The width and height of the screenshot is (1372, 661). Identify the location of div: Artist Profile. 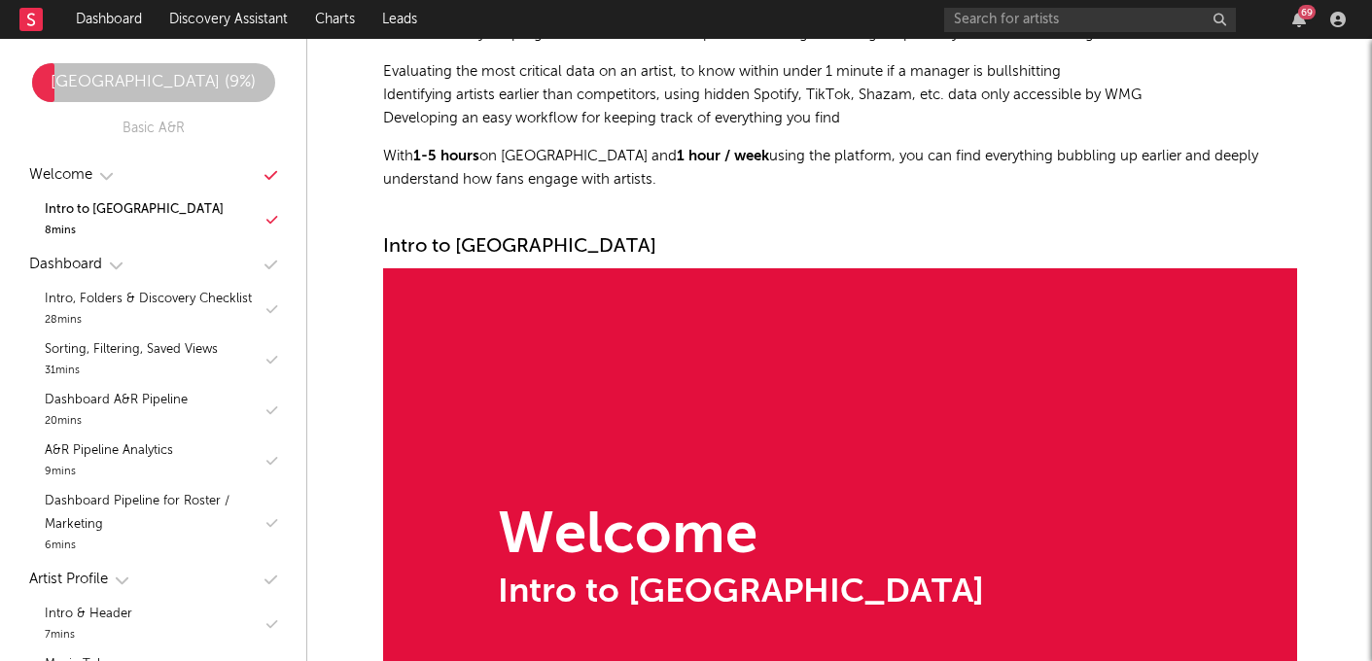
(68, 580).